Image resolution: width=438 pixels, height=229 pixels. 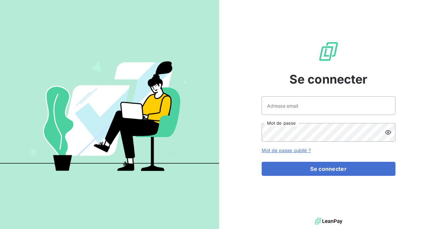 What do you see at coordinates (328, 106) in the screenshot?
I see `input: placeholder` at bounding box center [328, 106].